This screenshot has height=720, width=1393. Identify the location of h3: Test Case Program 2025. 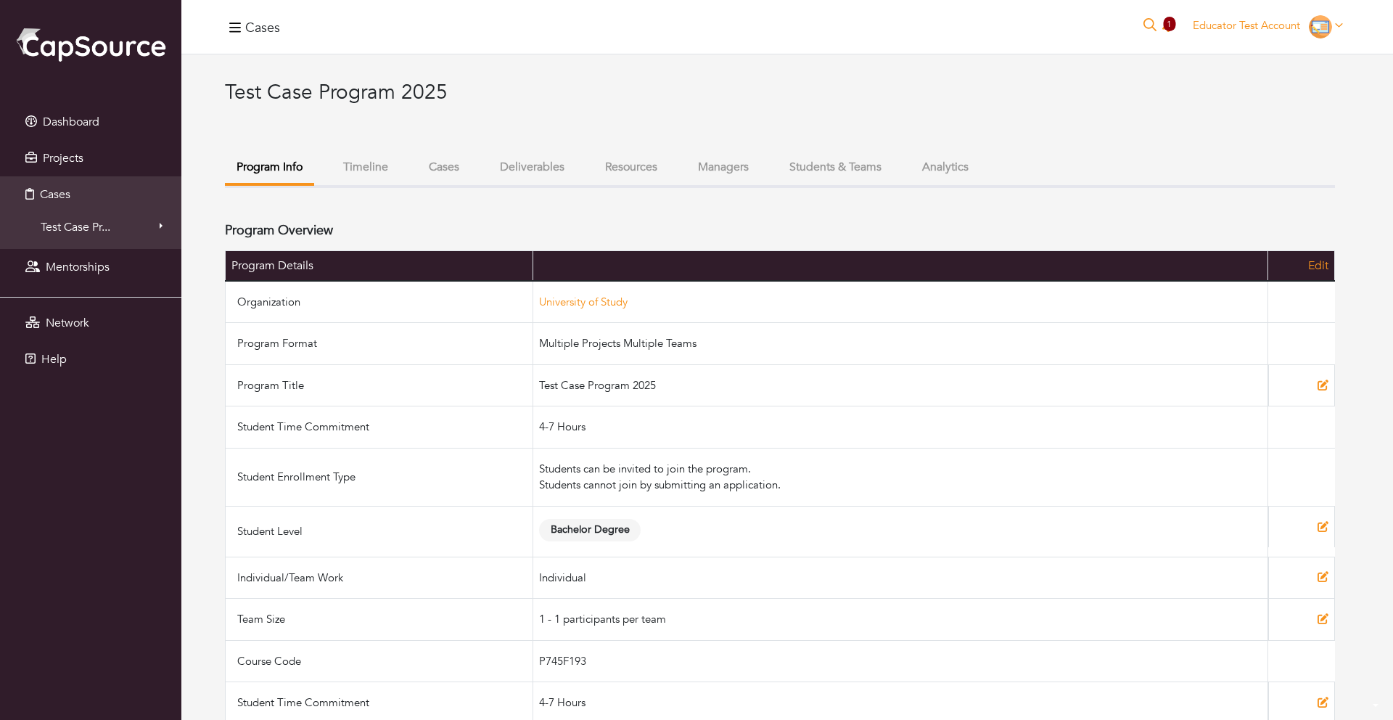
(780, 93).